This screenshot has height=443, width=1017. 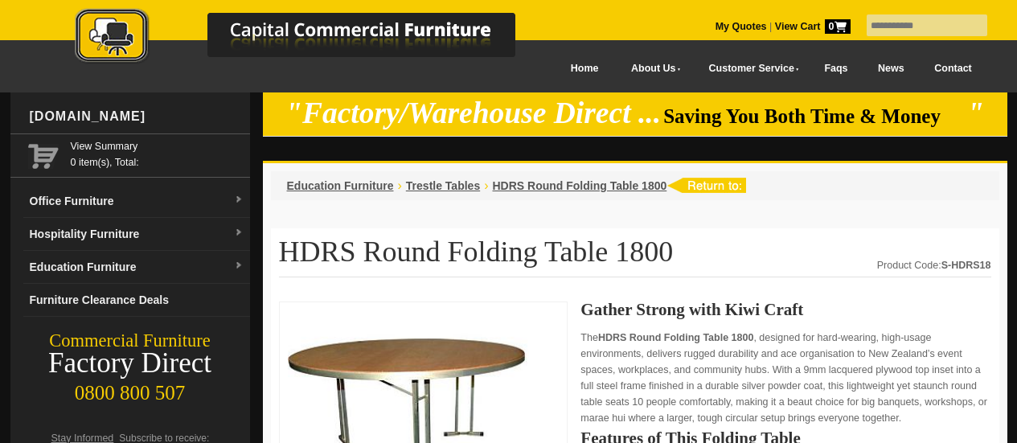 I want to click on h1: HDRS Round Folding Table 1800, so click(x=635, y=257).